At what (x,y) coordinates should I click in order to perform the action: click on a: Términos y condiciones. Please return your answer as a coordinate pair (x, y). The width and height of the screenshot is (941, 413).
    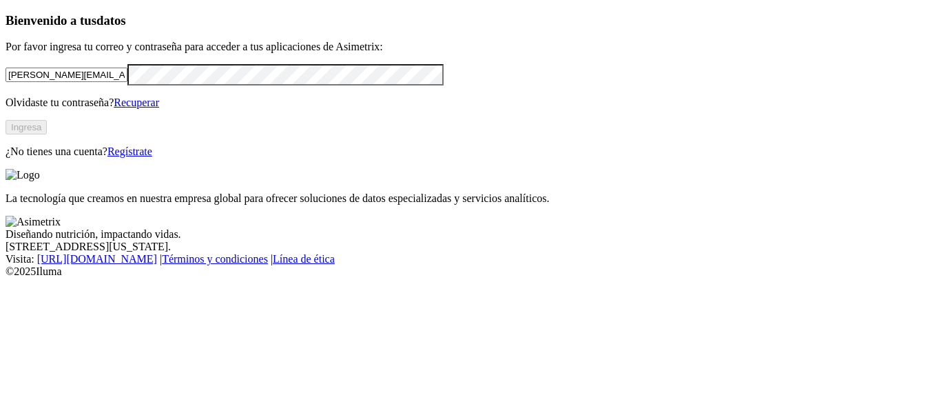
    Looking at the image, I should click on (215, 258).